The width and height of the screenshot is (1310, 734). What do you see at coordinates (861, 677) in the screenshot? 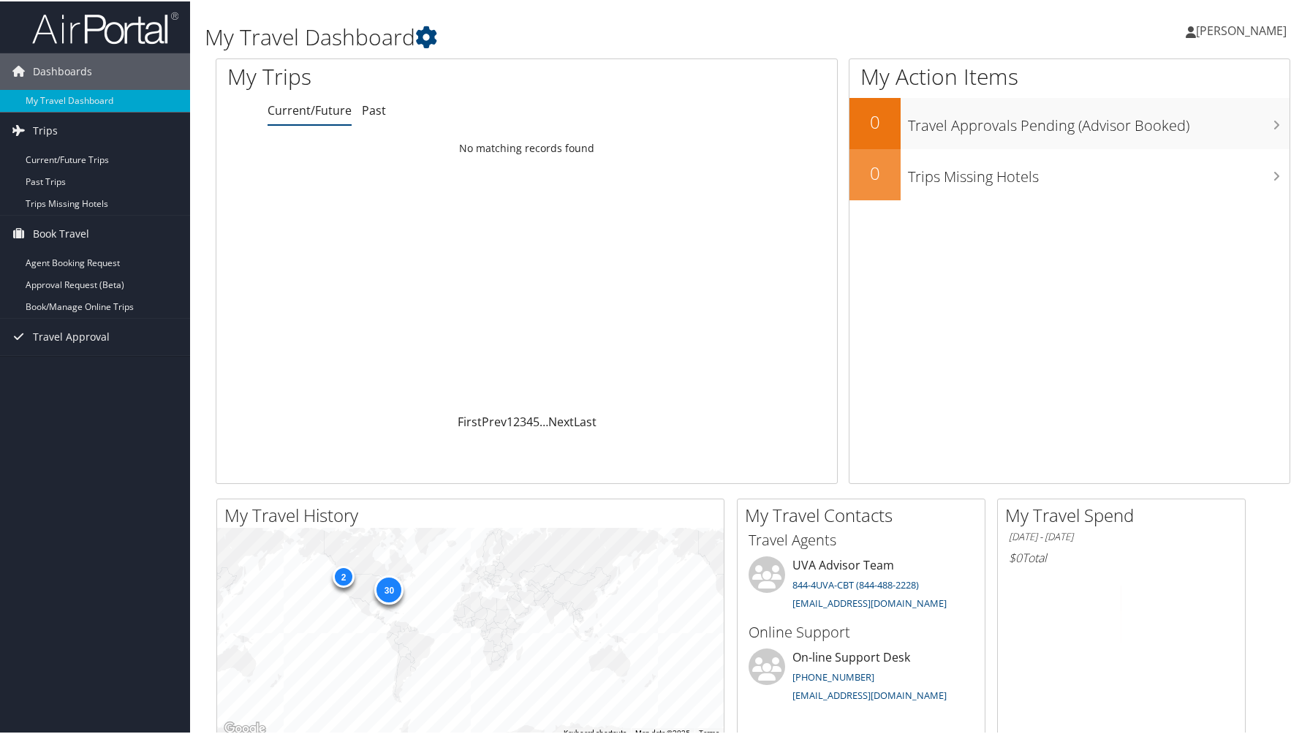
I see `li: On-line Support Desk` at bounding box center [861, 677].